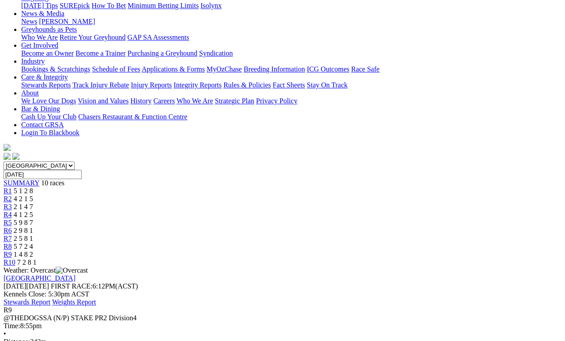 The image size is (565, 341). What do you see at coordinates (93, 37) in the screenshot?
I see `a: Retire Your Greyhound` at bounding box center [93, 37].